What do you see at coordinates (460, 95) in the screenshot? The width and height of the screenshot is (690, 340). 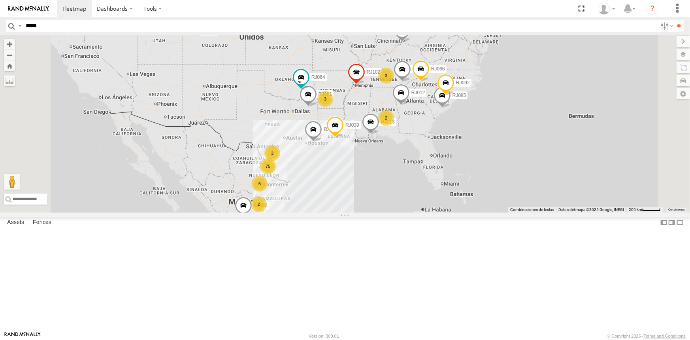 I see `span: RJ085` at bounding box center [460, 95].